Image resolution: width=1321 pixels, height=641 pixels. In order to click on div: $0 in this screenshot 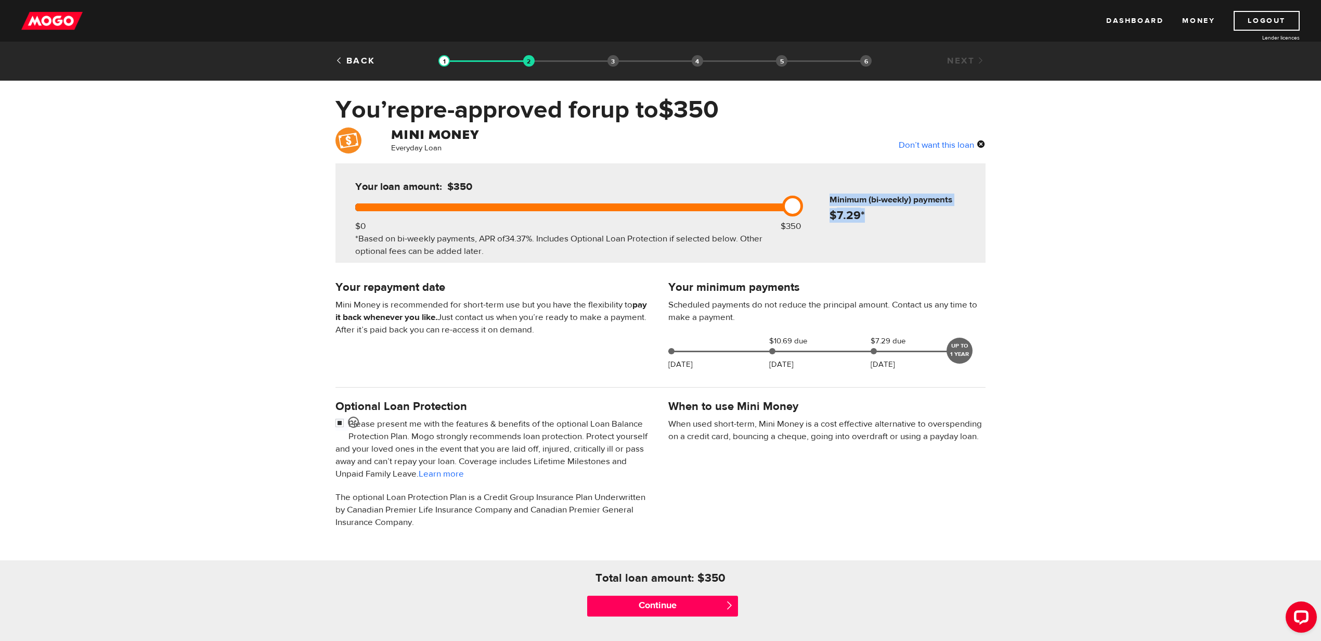, I will do `click(360, 226)`.